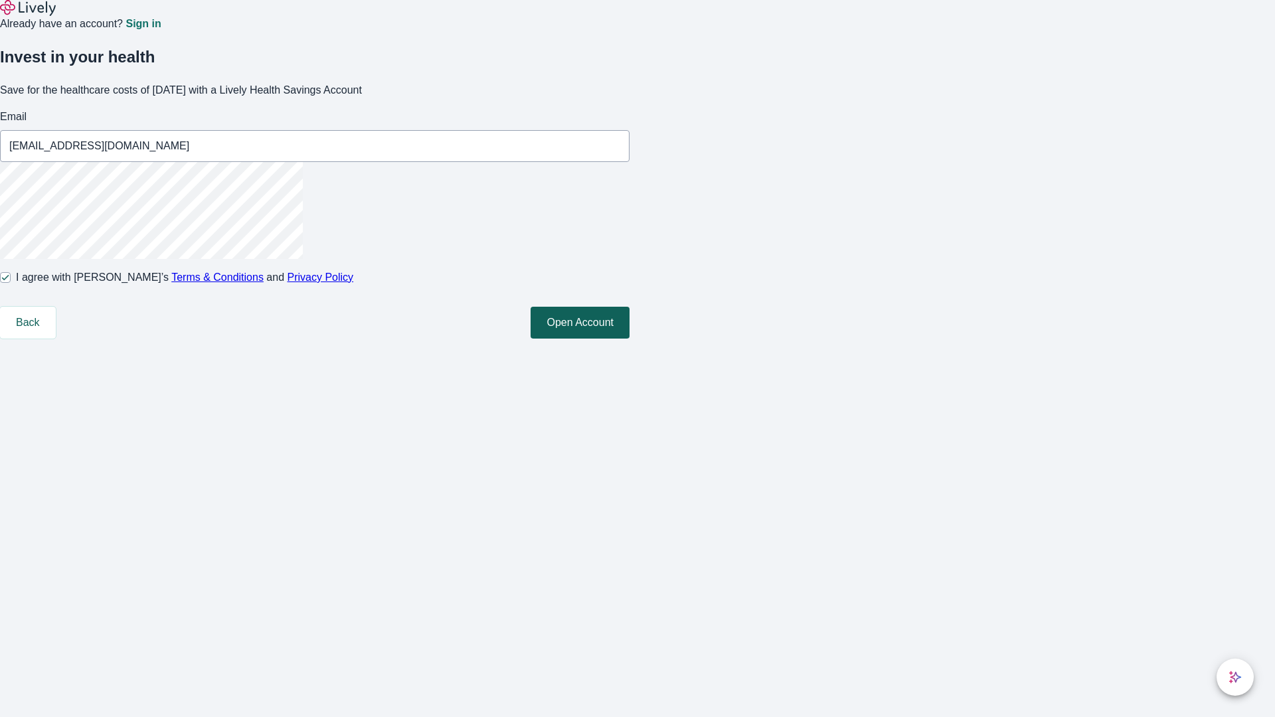 The image size is (1275, 717). What do you see at coordinates (217, 277) in the screenshot?
I see `a: Terms & Conditions` at bounding box center [217, 277].